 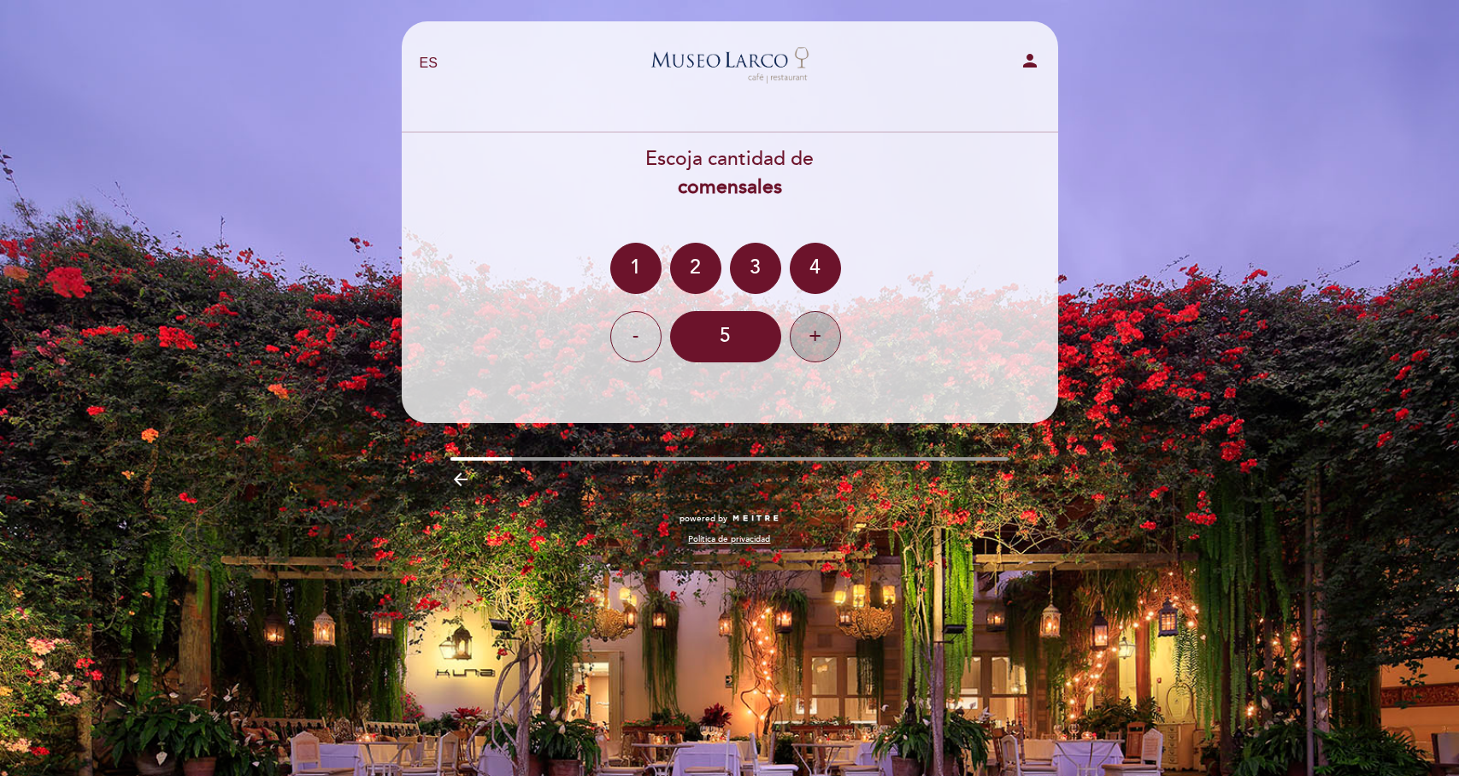 I want to click on div: 1, so click(x=636, y=268).